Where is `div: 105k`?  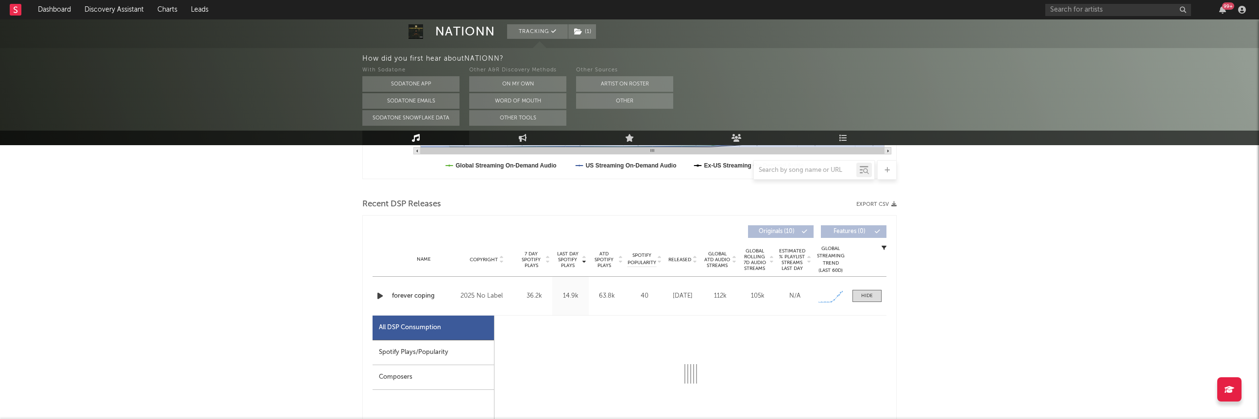
div: 105k is located at coordinates (757, 296).